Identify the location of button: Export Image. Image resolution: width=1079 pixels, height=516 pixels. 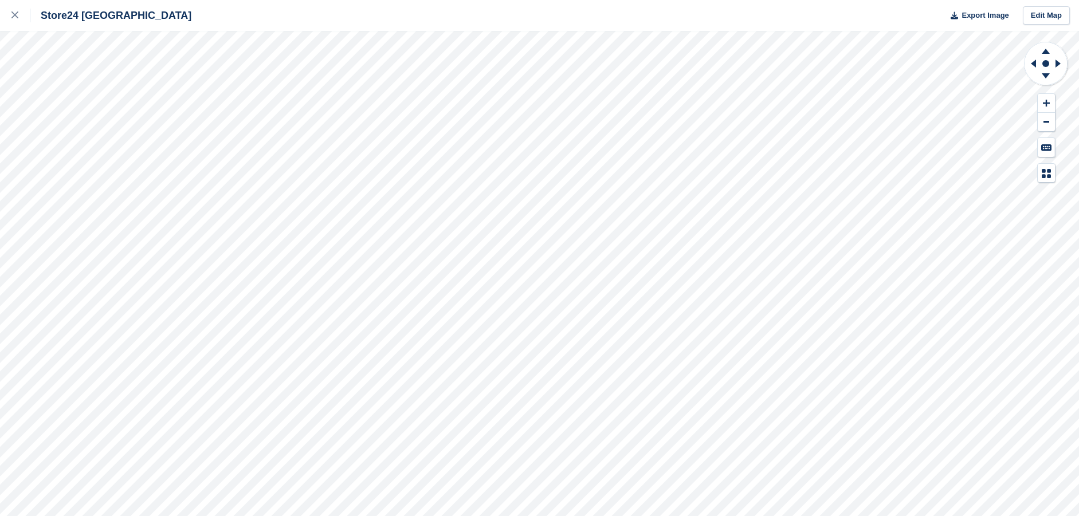
(977, 15).